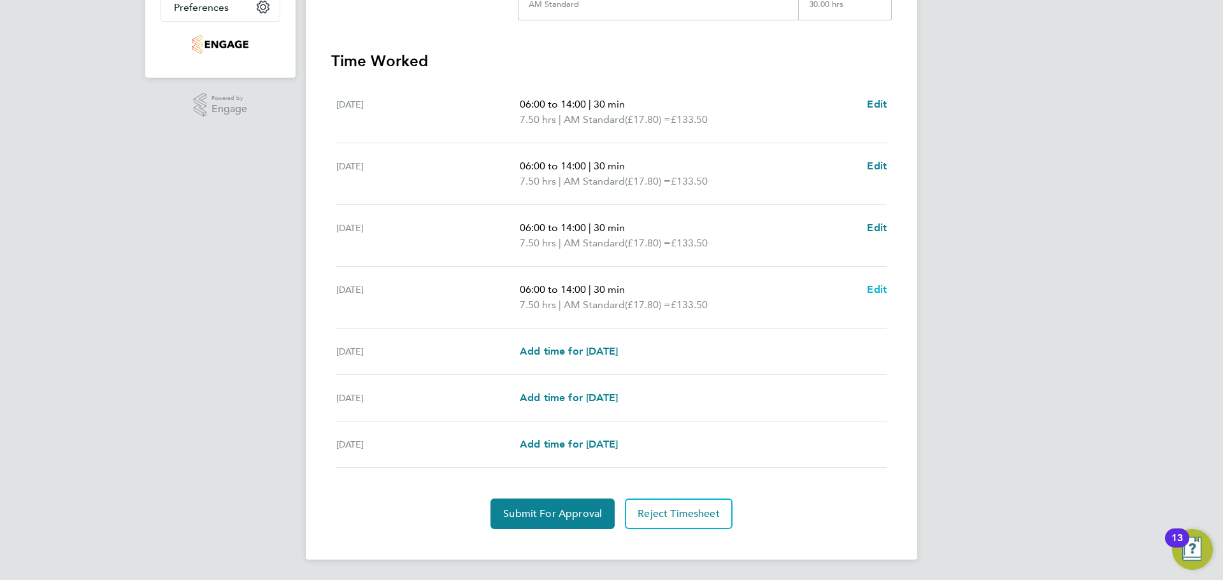  Describe the element at coordinates (552, 514) in the screenshot. I see `button: Submit For Approval` at that location.